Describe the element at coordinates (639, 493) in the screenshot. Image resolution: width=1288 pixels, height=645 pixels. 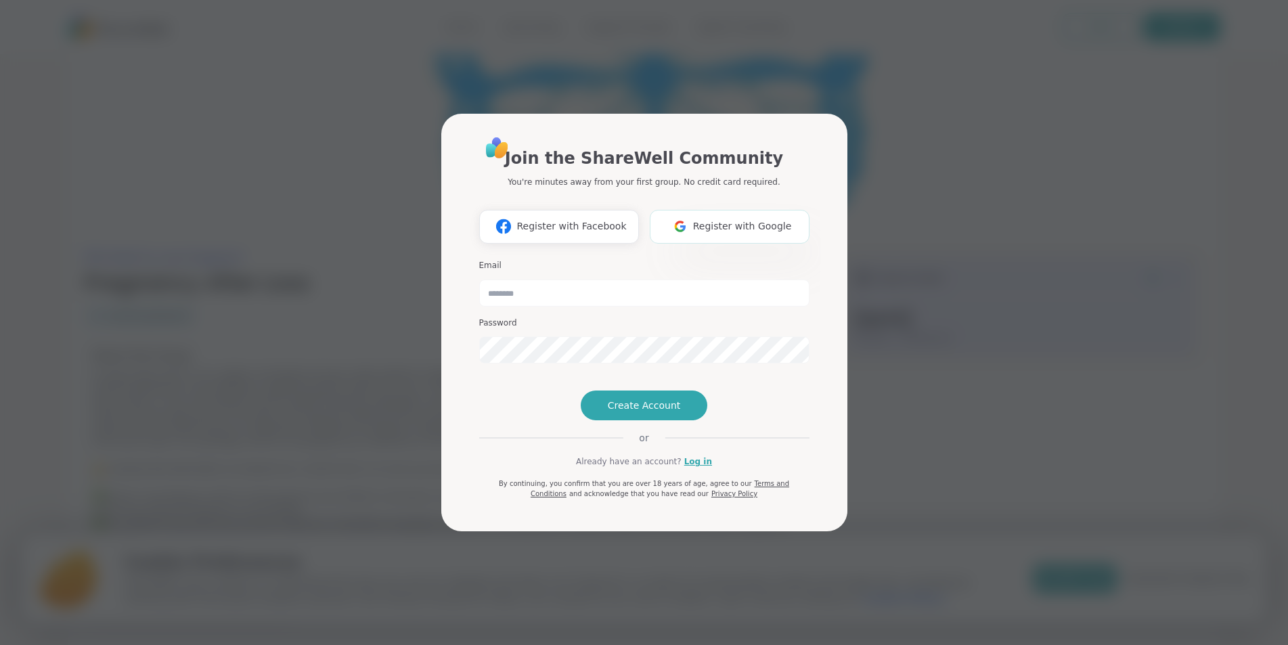
I see `span: and acknowledge that you have read our` at that location.